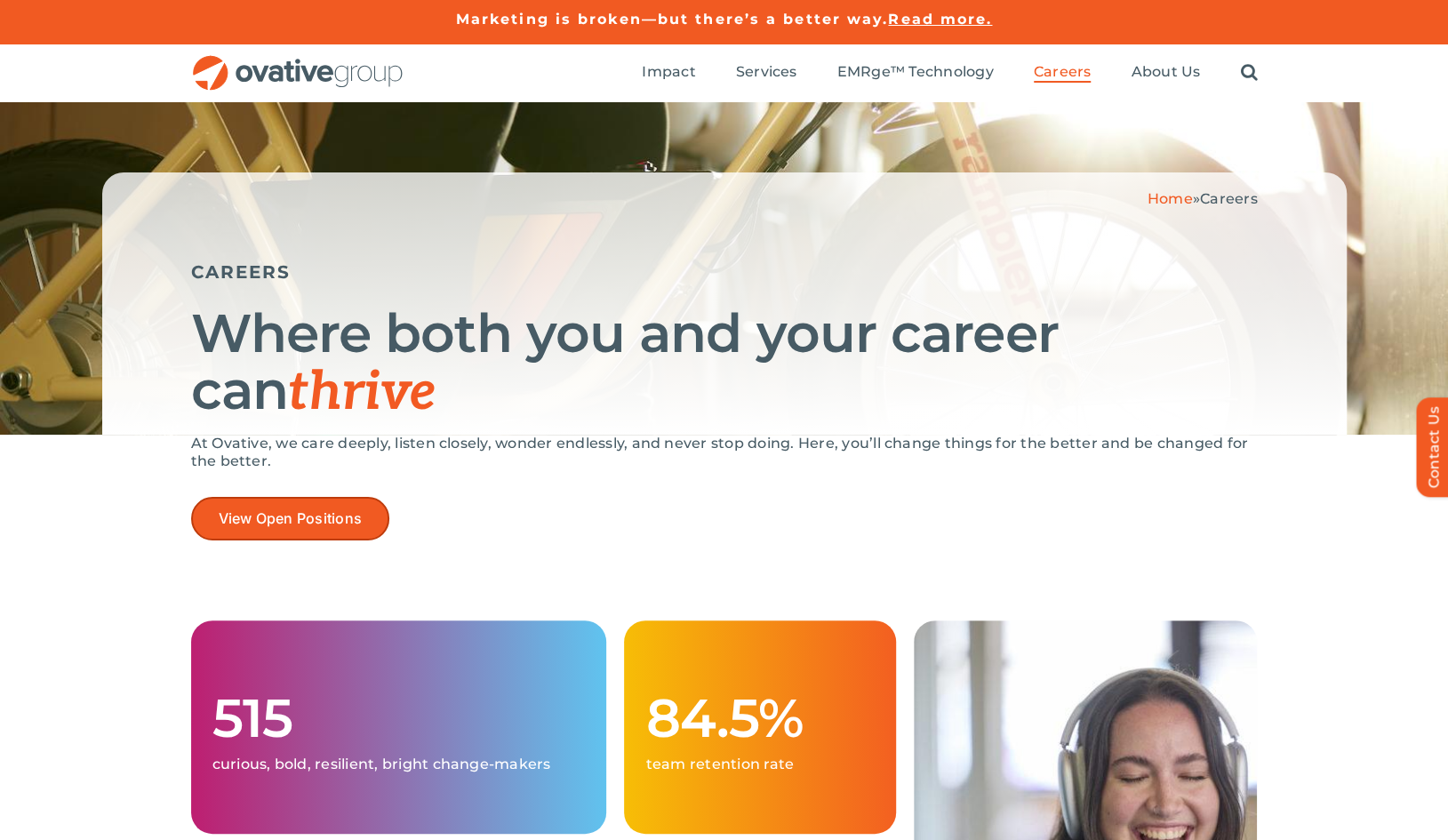 This screenshot has height=840, width=1448. I want to click on span: Read more., so click(940, 18).